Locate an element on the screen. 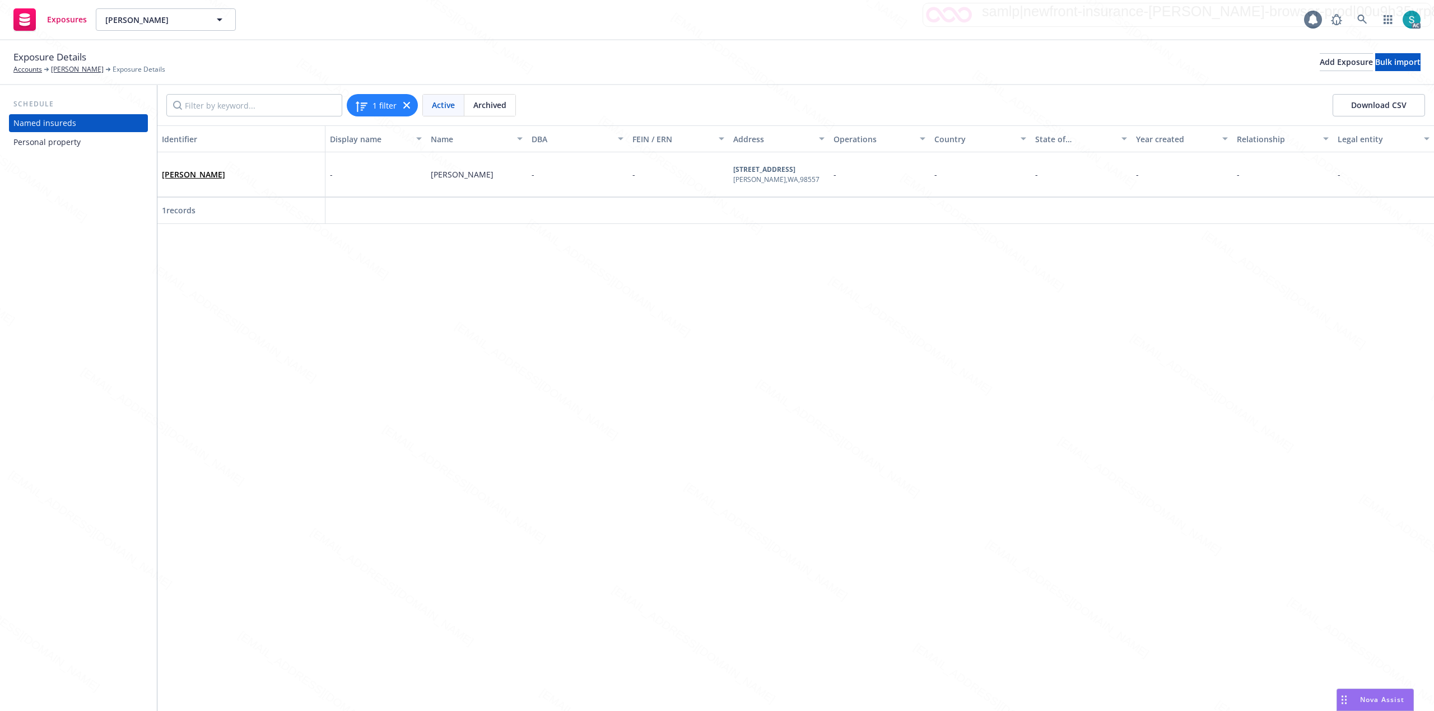 The height and width of the screenshot is (711, 1434). button: Download CSV is located at coordinates (1378, 105).